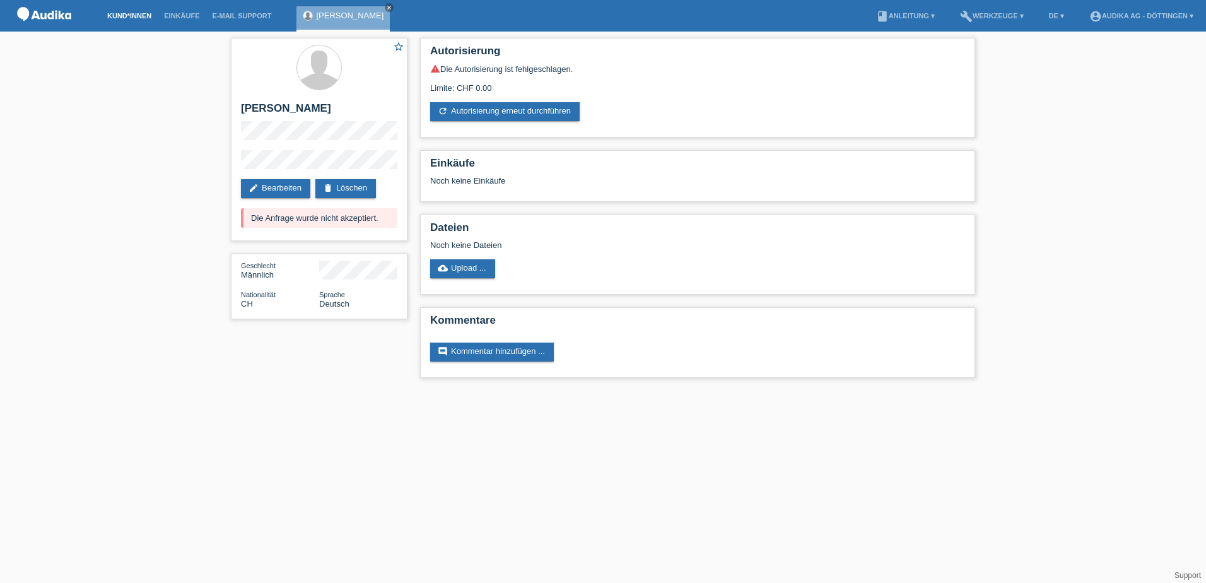  Describe the element at coordinates (182, 16) in the screenshot. I see `a: Einkäufe` at that location.